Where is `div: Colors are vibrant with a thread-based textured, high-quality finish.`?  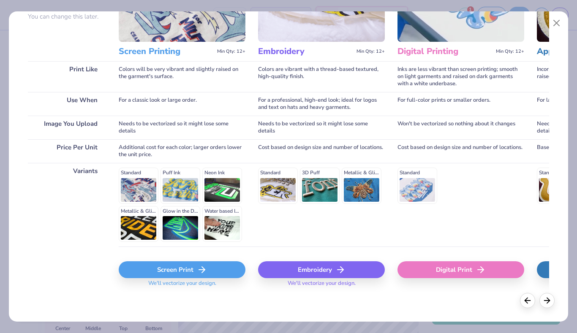
div: Colors are vibrant with a thread-based textured, high-quality finish. is located at coordinates (322, 76).